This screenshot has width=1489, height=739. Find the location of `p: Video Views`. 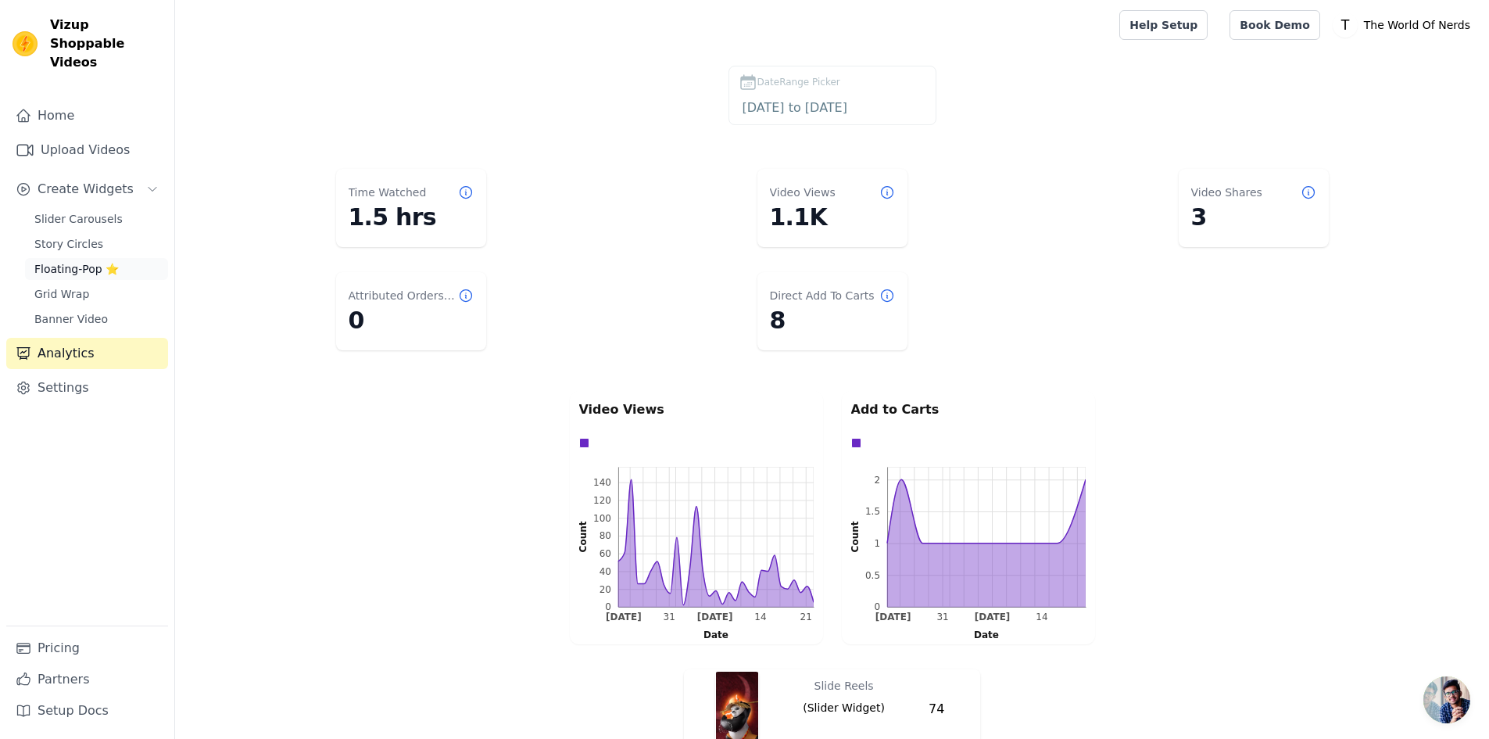

p: Video Views is located at coordinates (697, 410).